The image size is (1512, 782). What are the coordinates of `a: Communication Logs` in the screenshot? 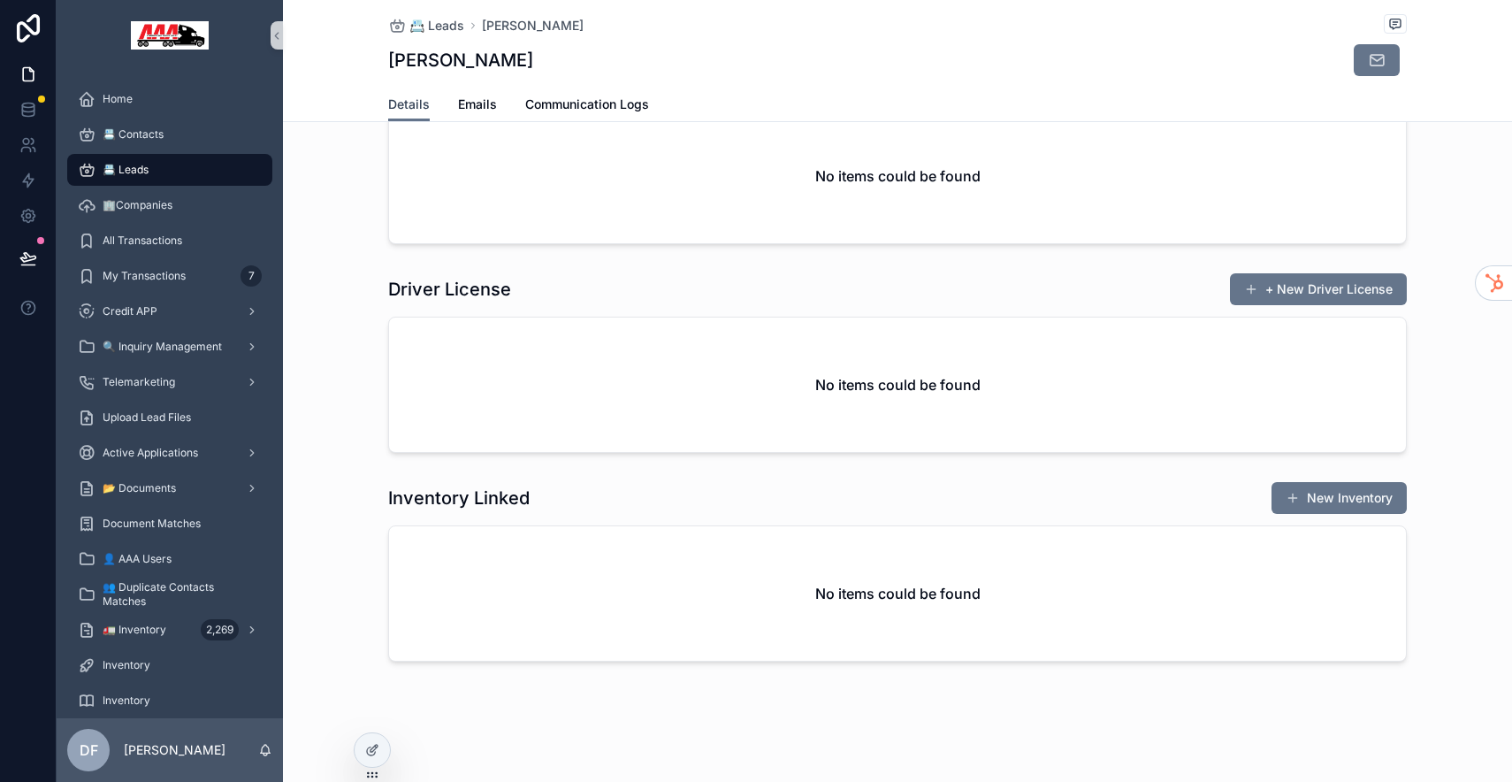 It's located at (587, 106).